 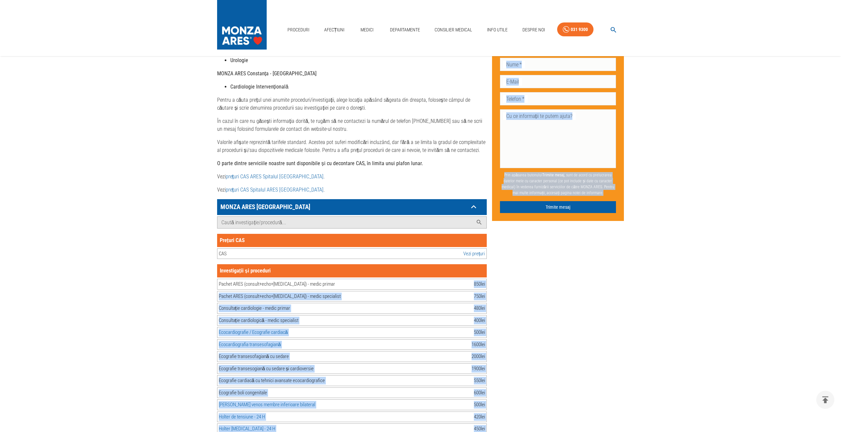 I want to click on a: Medici, so click(x=367, y=30).